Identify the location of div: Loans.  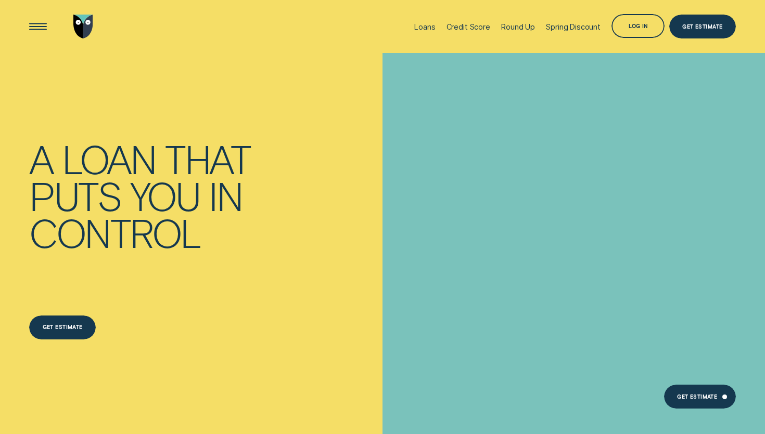
(424, 27).